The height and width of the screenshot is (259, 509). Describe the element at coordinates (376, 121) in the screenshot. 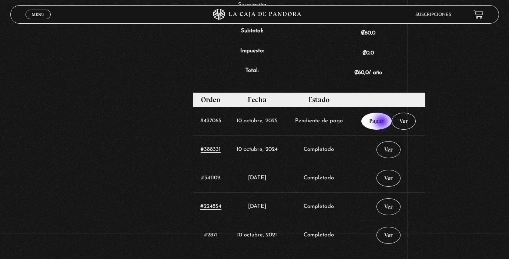

I see `a: Pagar` at that location.